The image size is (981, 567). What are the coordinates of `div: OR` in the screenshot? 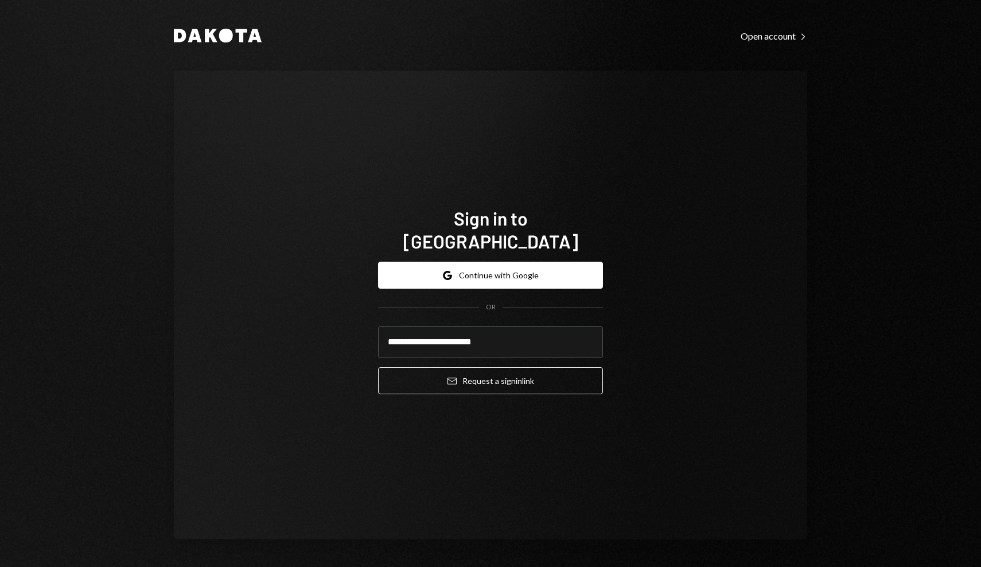 It's located at (490, 307).